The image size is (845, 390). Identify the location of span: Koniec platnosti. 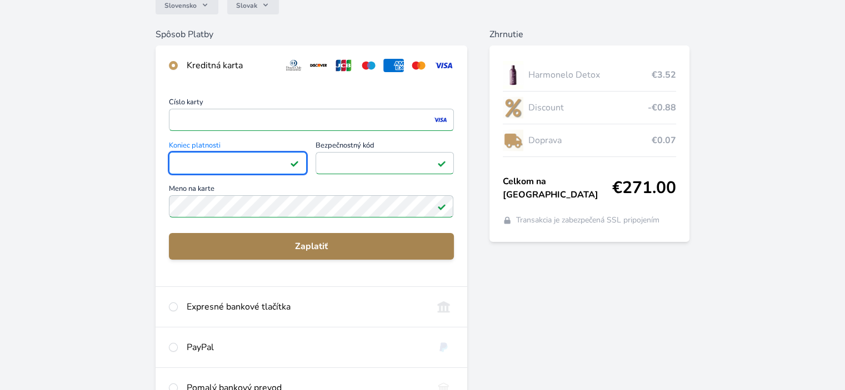
(238, 147).